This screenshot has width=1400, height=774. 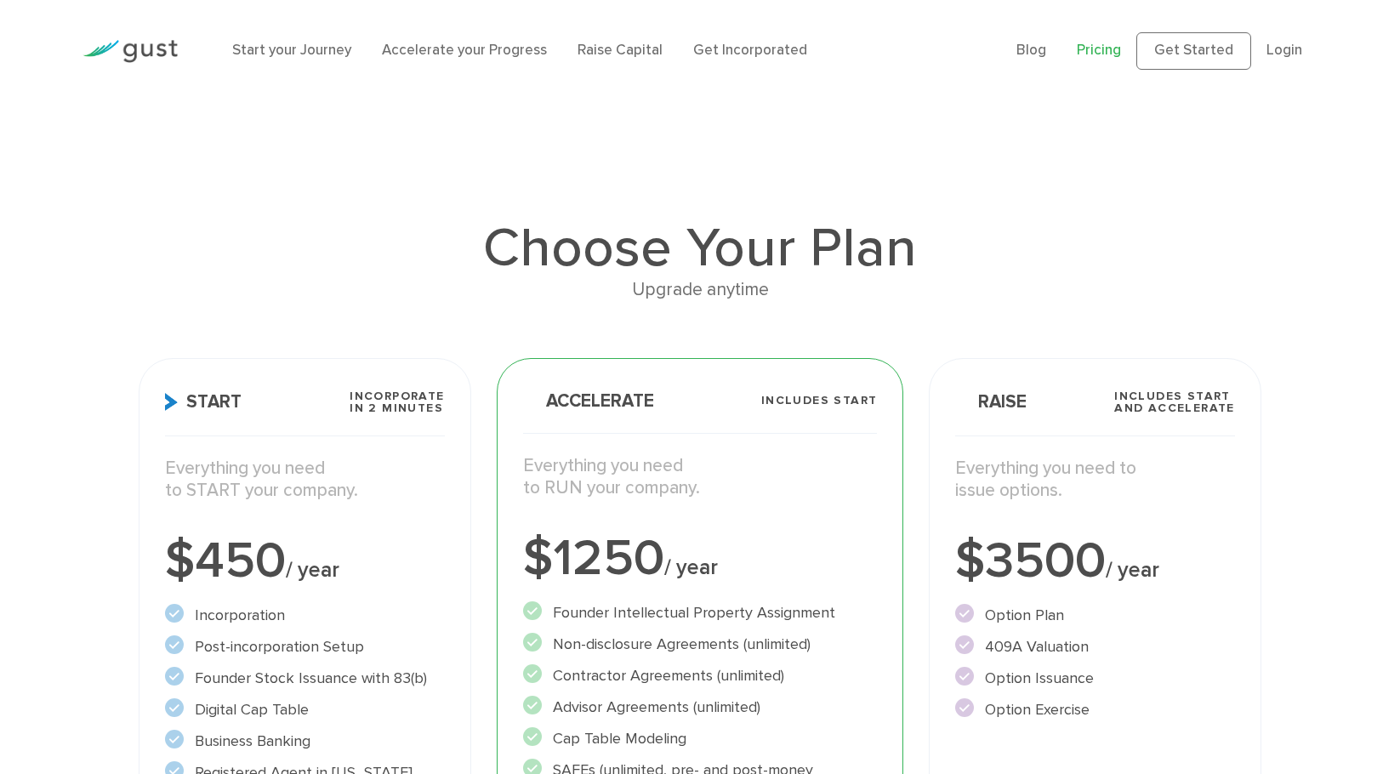 What do you see at coordinates (700, 707) in the screenshot?
I see `li: Advisor Agreements (unlimited)` at bounding box center [700, 707].